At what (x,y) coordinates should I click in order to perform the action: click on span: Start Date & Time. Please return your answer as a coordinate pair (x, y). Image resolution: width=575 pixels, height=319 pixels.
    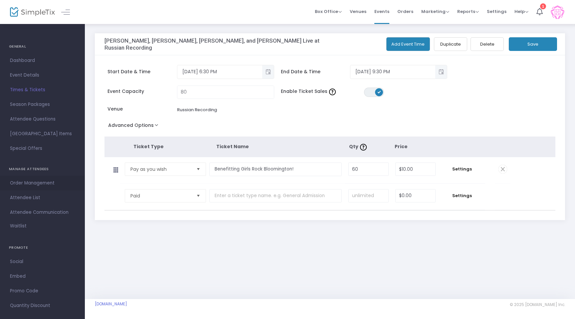
    Looking at the image, I should click on (142, 71).